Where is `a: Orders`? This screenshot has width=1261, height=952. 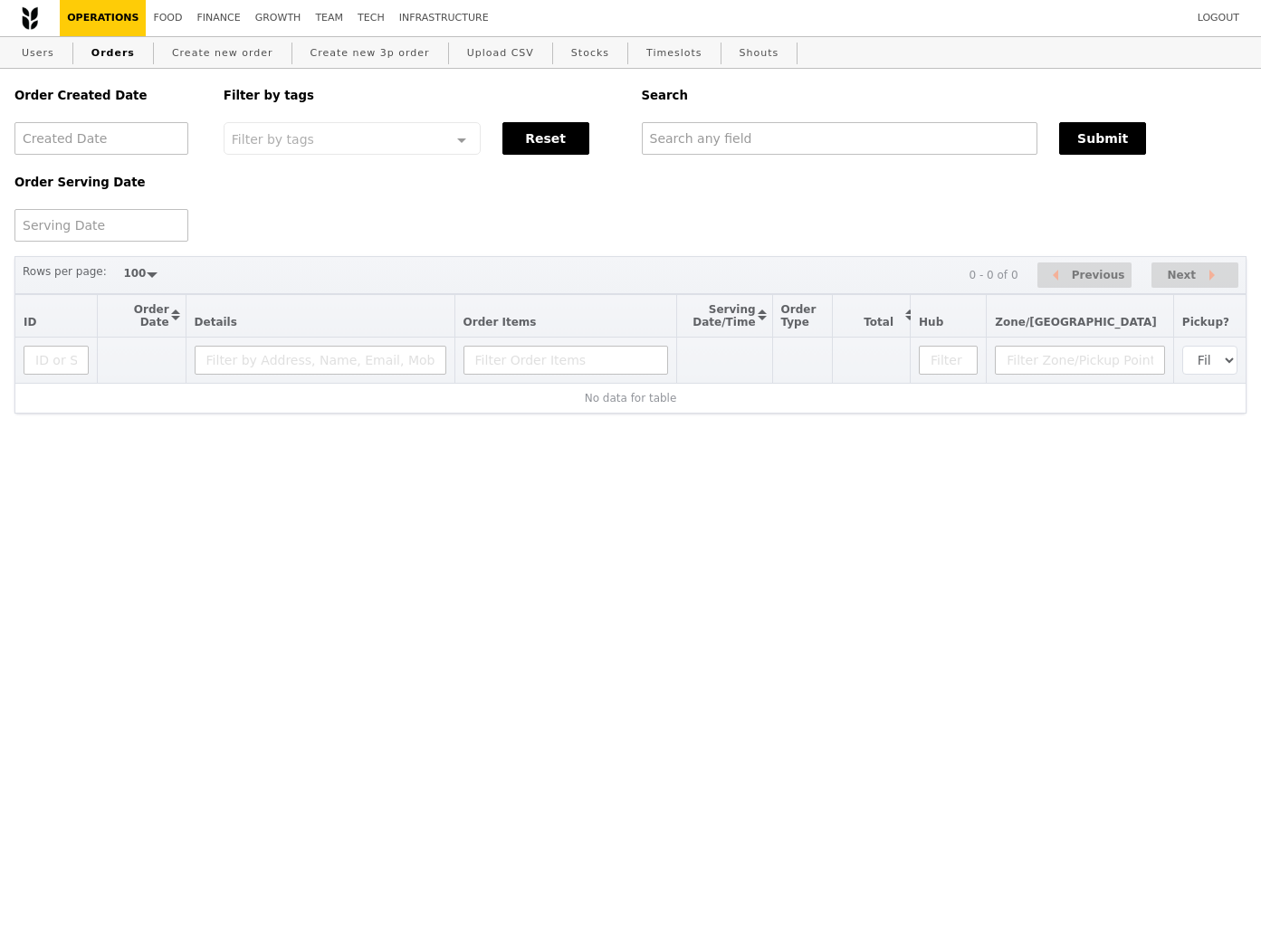
a: Orders is located at coordinates (113, 53).